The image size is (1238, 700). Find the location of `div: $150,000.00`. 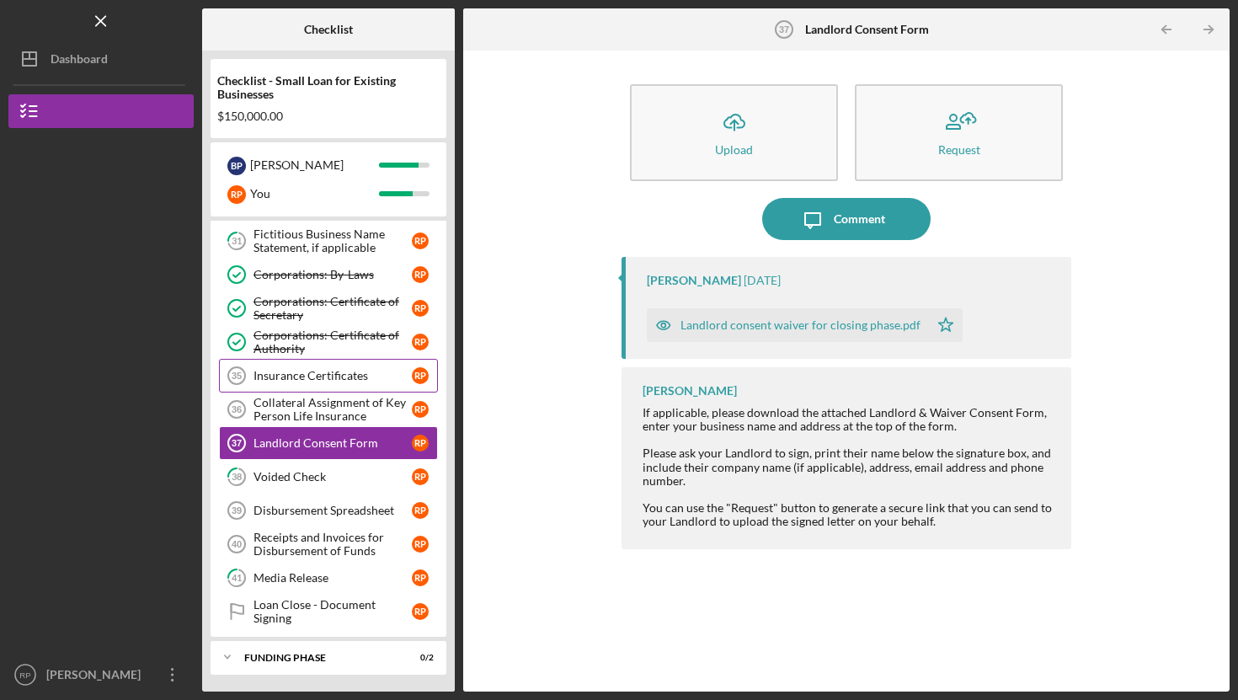

div: $150,000.00 is located at coordinates (328, 116).